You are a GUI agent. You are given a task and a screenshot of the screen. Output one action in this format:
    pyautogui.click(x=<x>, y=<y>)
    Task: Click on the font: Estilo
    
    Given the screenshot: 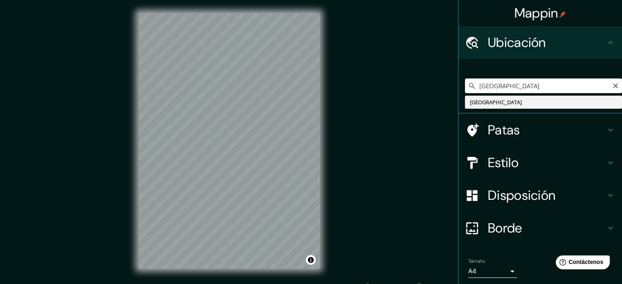 What is the action you would take?
    pyautogui.click(x=503, y=163)
    